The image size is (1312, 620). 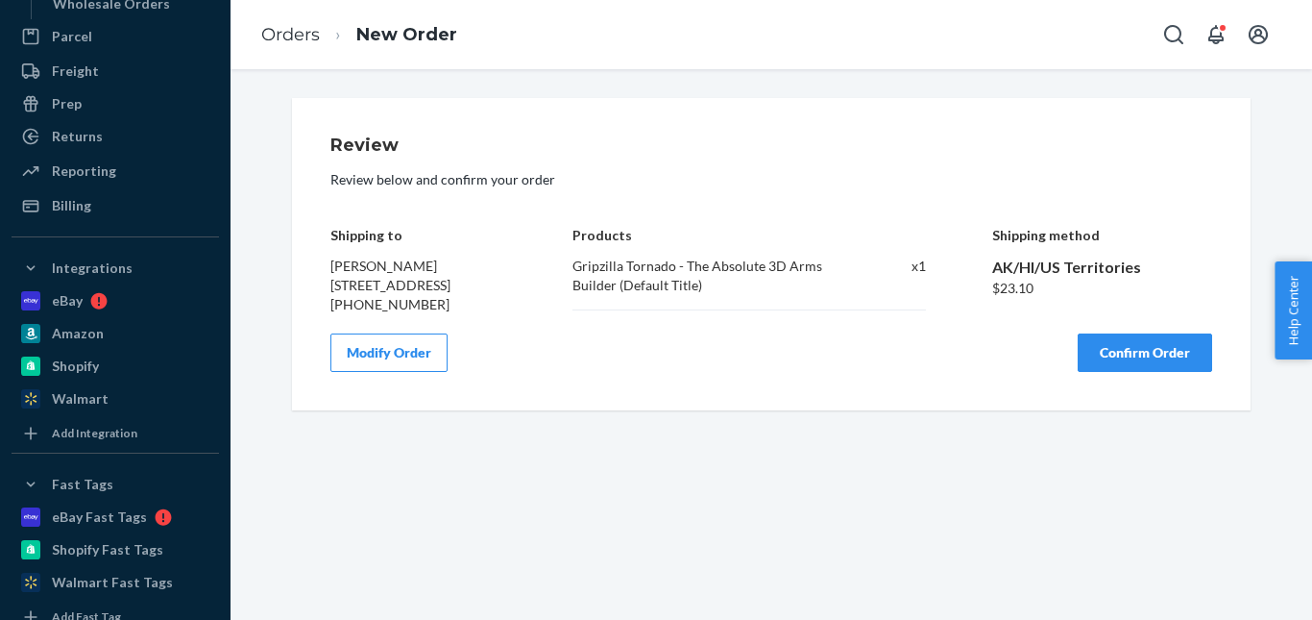 I want to click on h1: Review, so click(x=771, y=146).